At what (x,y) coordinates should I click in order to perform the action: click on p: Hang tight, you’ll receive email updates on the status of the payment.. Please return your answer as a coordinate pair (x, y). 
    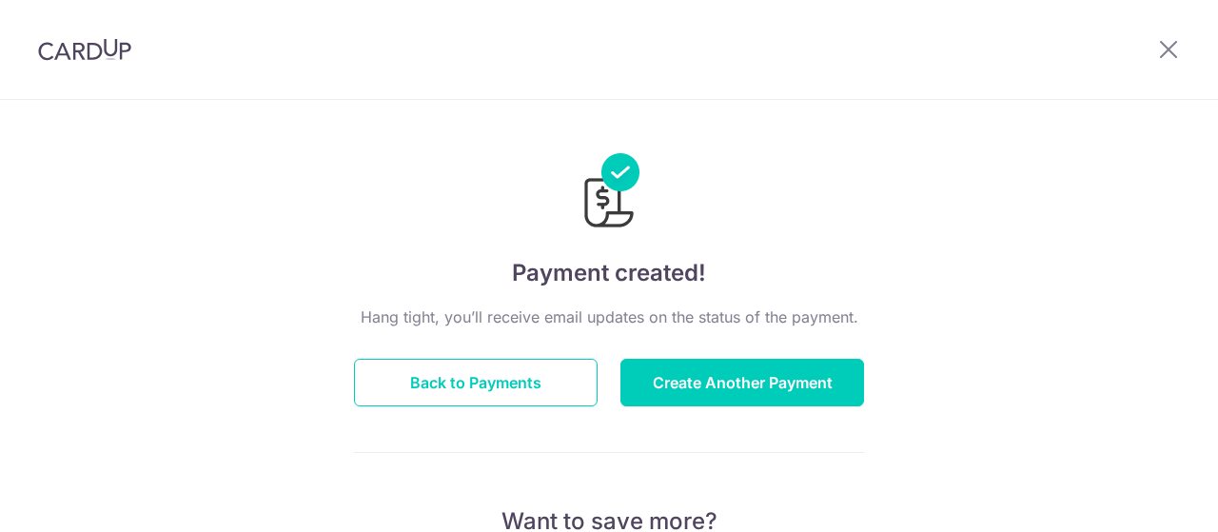
    Looking at the image, I should click on (609, 317).